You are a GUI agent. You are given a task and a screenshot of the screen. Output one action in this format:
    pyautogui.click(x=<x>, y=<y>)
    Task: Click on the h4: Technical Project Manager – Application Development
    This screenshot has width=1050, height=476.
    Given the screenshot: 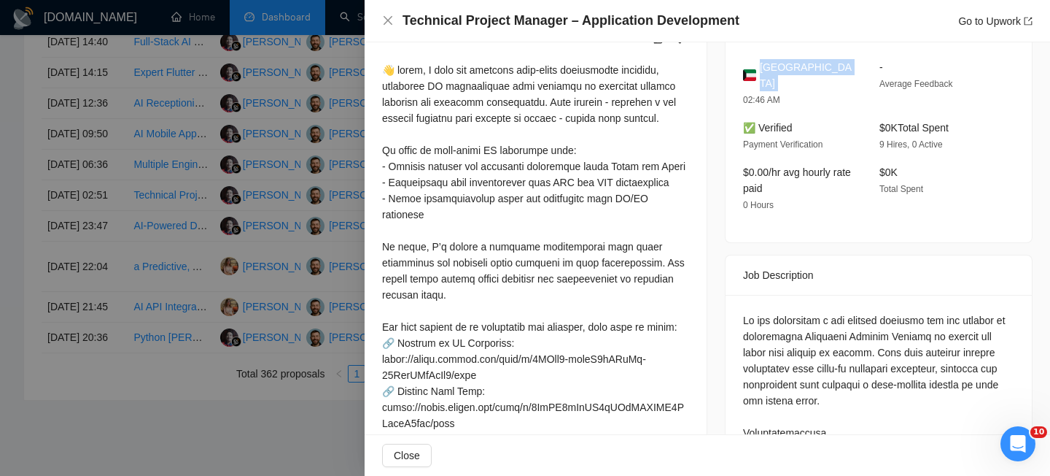 What is the action you would take?
    pyautogui.click(x=571, y=20)
    